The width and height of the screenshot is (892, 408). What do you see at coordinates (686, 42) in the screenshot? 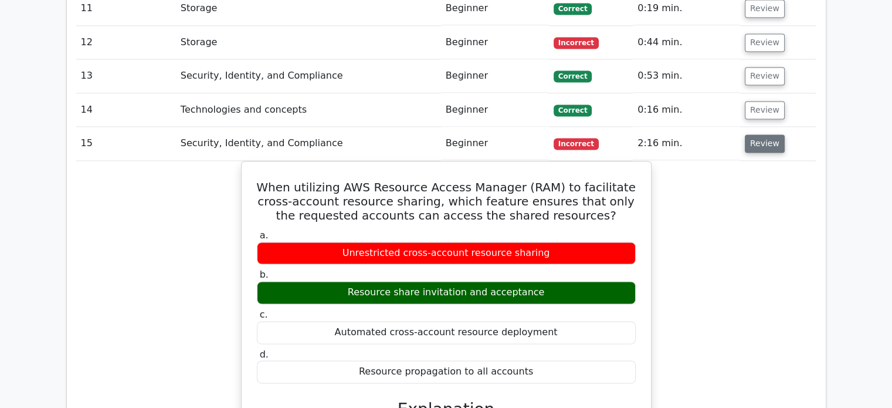
I see `td: 0:44 min.` at bounding box center [686, 42].